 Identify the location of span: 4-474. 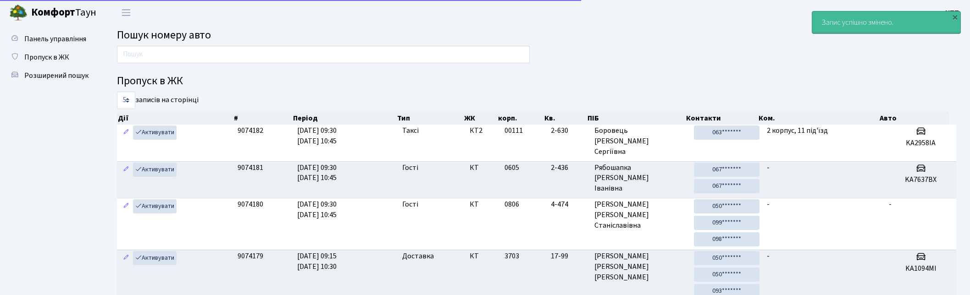
(569, 204).